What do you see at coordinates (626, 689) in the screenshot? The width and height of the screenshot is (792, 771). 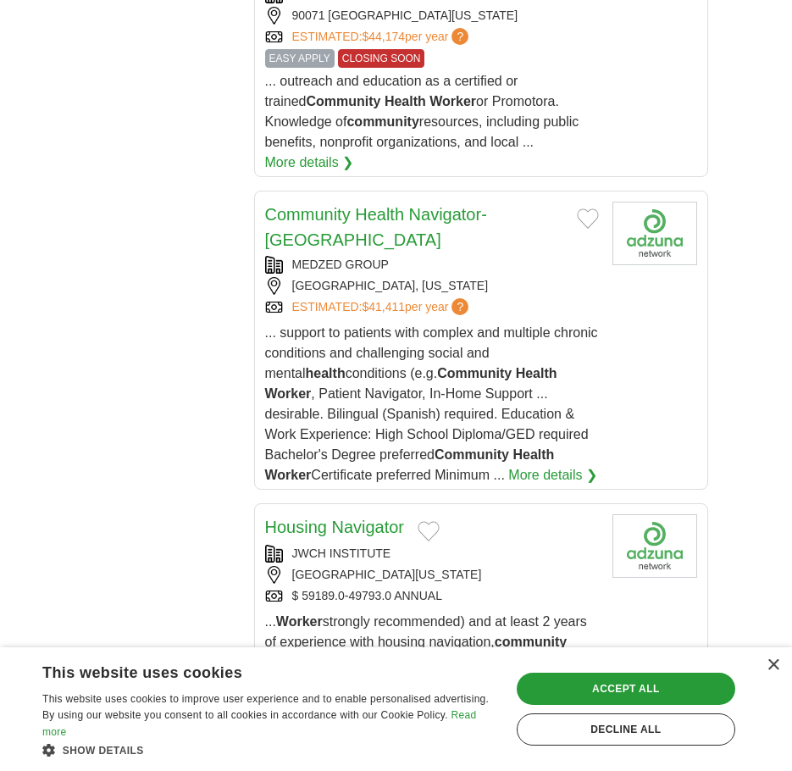 I see `div: Accept all` at bounding box center [626, 689].